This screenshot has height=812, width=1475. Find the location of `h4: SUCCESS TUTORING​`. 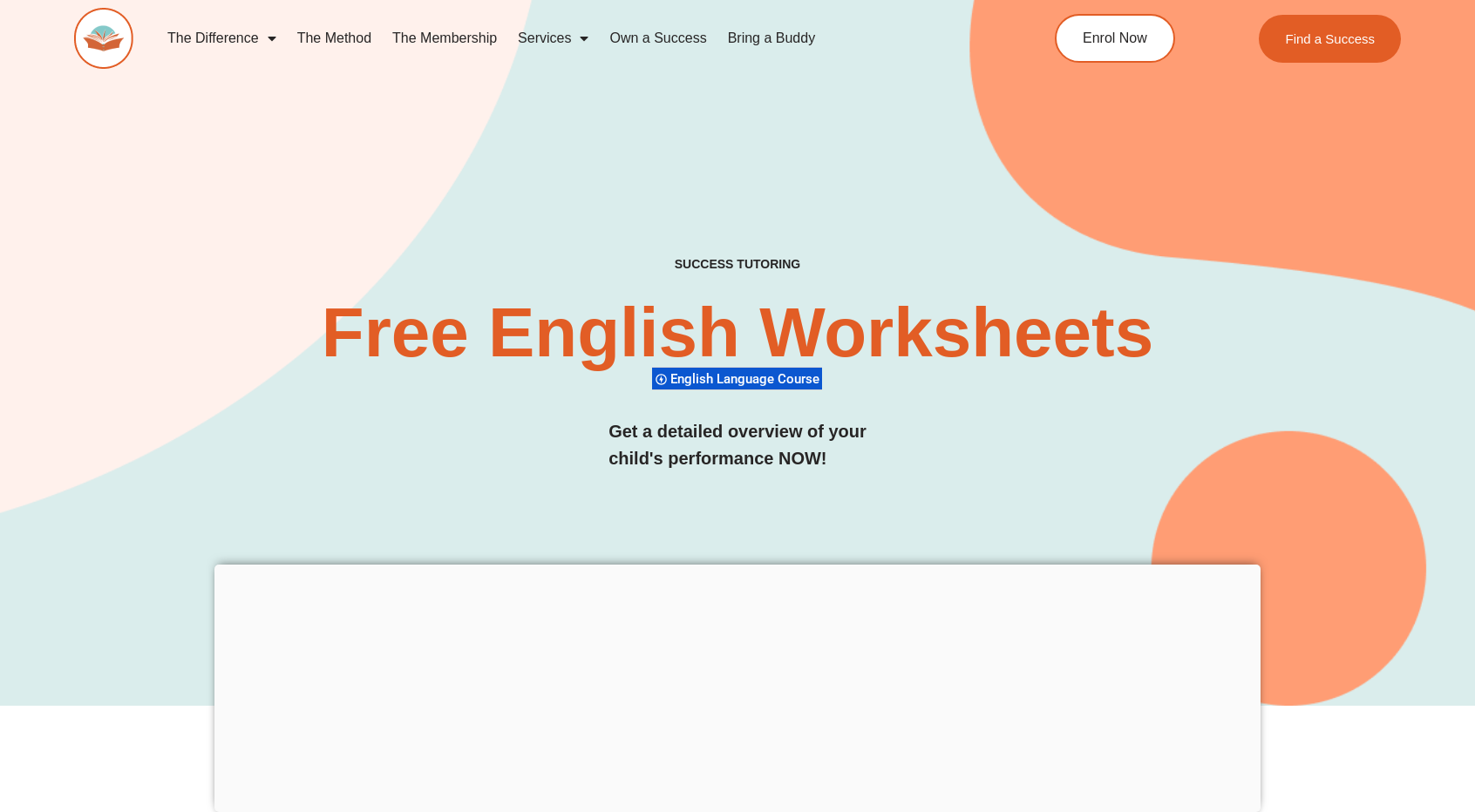

h4: SUCCESS TUTORING​ is located at coordinates (737, 264).